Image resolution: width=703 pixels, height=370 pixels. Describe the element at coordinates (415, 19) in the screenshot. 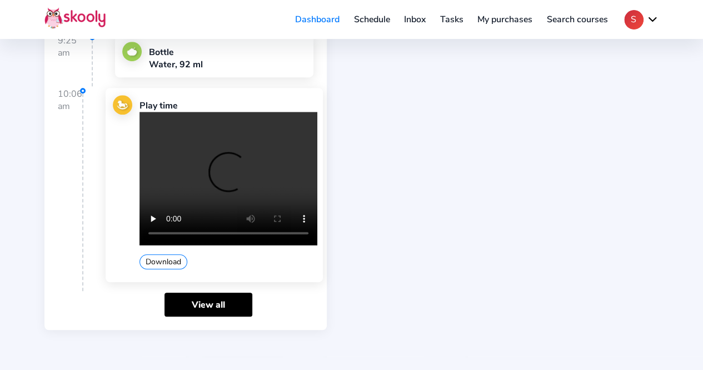

I see `a: Inbox` at that location.